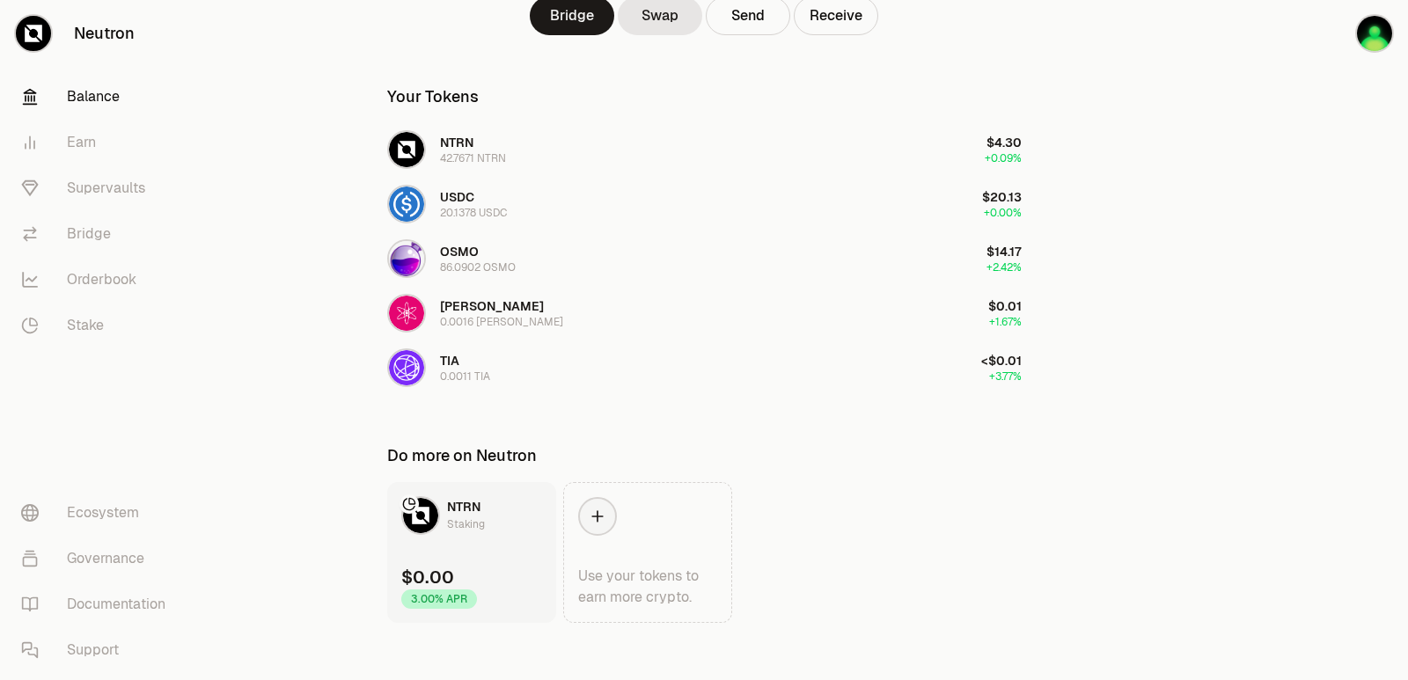  Describe the element at coordinates (1374, 33) in the screenshot. I see `img: sandy mercy` at that location.